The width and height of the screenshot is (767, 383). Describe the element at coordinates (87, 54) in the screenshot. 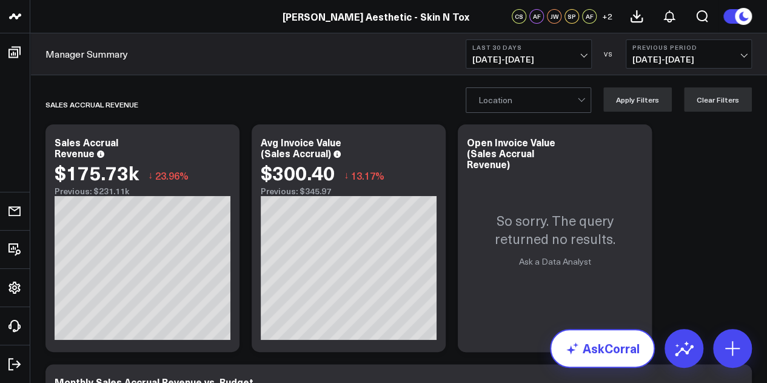

I see `a: Manager Summary` at that location.